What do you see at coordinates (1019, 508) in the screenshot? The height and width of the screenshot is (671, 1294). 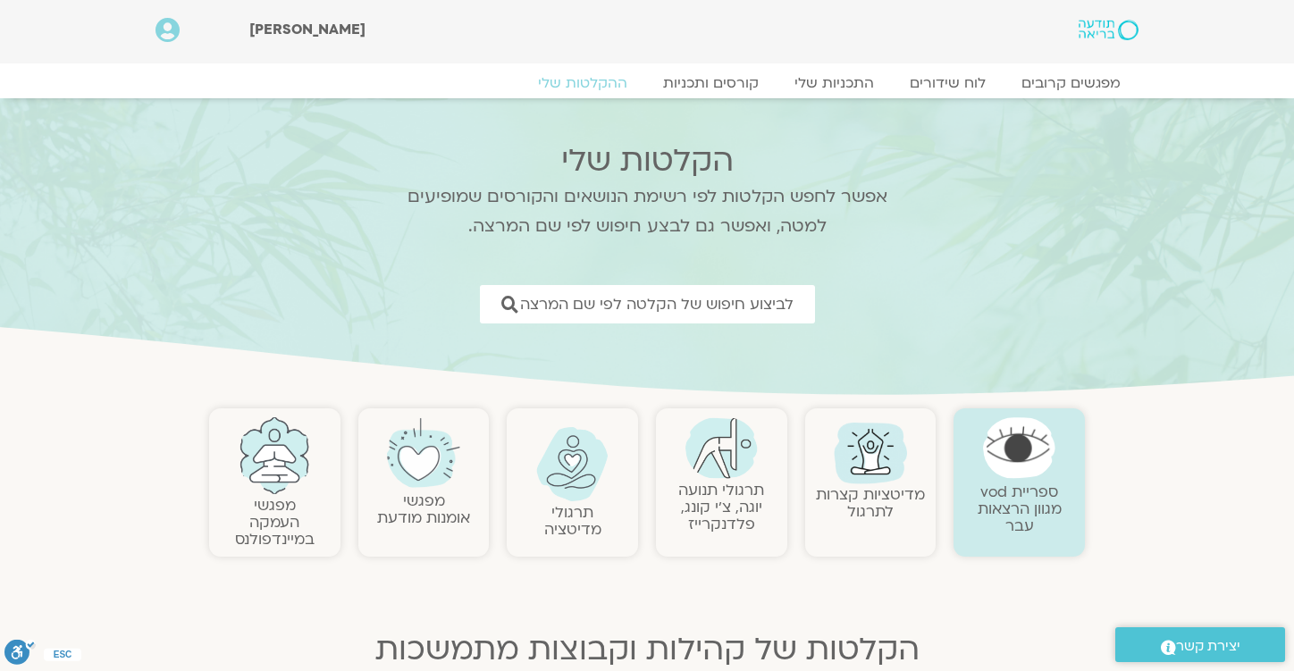 I see `a: ספריית vodמגוון הרצאות עבר` at bounding box center [1019, 508].